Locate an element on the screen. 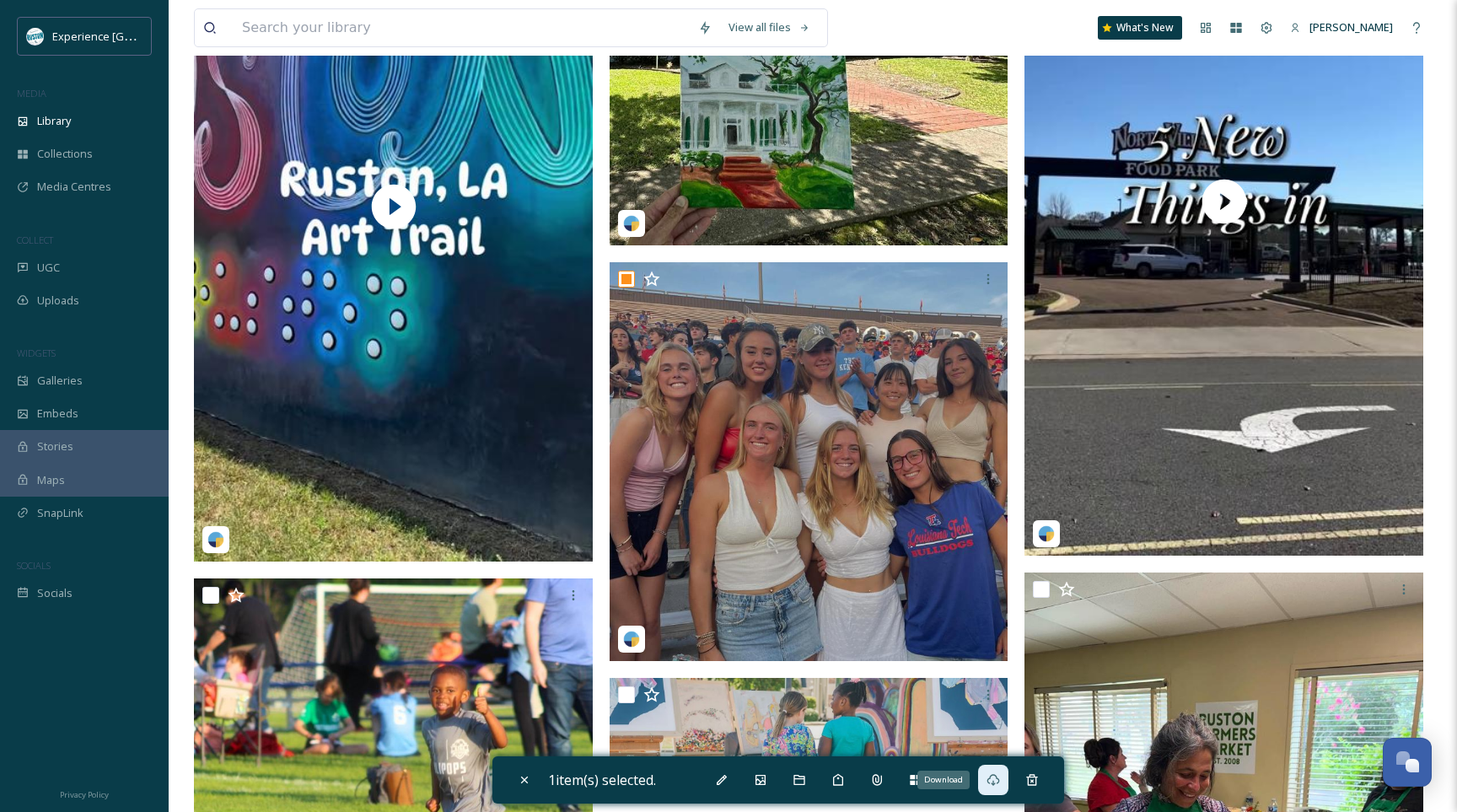 The image size is (1457, 812). a: View all files is located at coordinates (769, 27).